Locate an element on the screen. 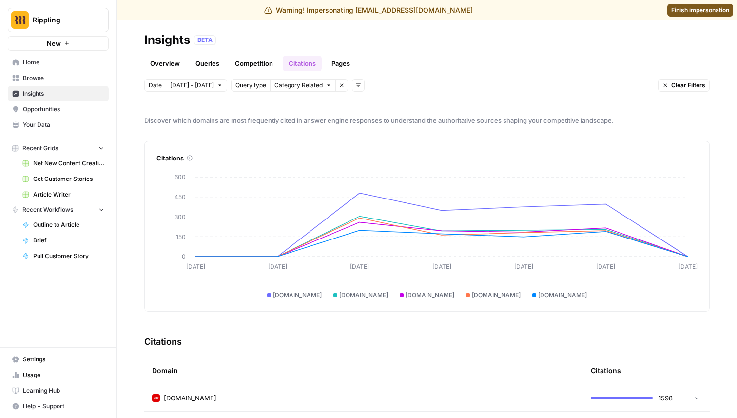 The height and width of the screenshot is (418, 737). span: Clear Filters is located at coordinates (688, 85).